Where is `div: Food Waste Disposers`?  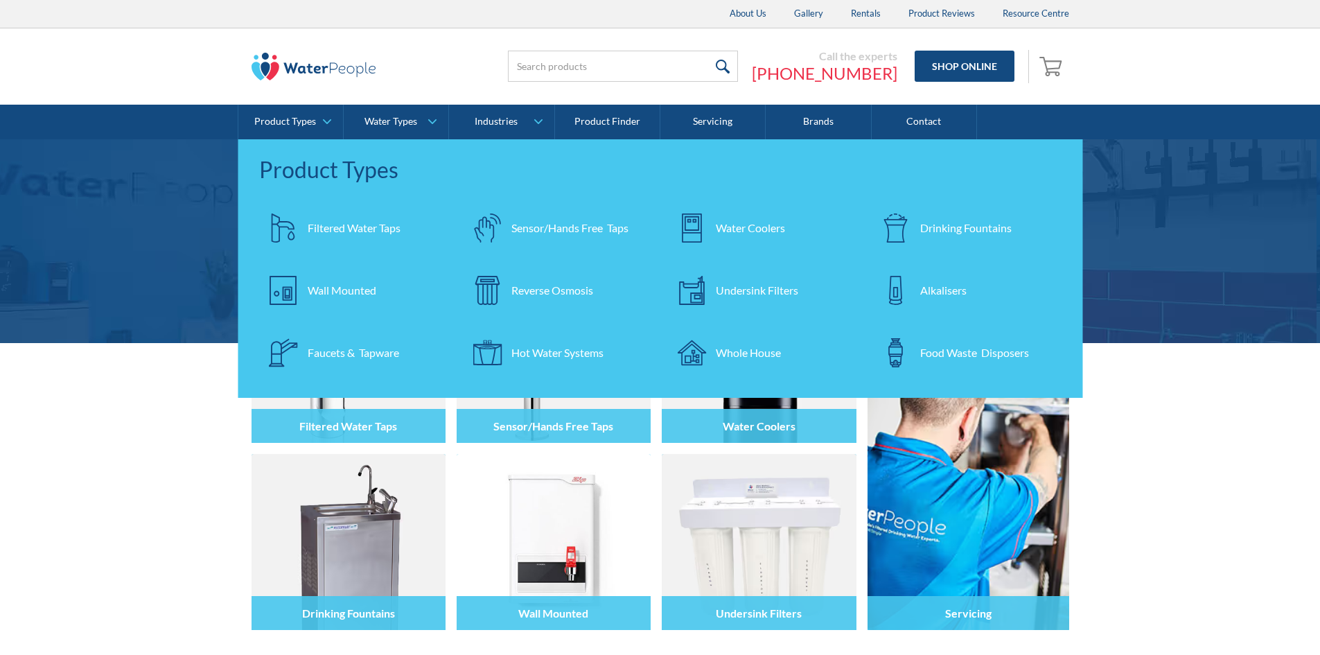 div: Food Waste Disposers is located at coordinates (974, 353).